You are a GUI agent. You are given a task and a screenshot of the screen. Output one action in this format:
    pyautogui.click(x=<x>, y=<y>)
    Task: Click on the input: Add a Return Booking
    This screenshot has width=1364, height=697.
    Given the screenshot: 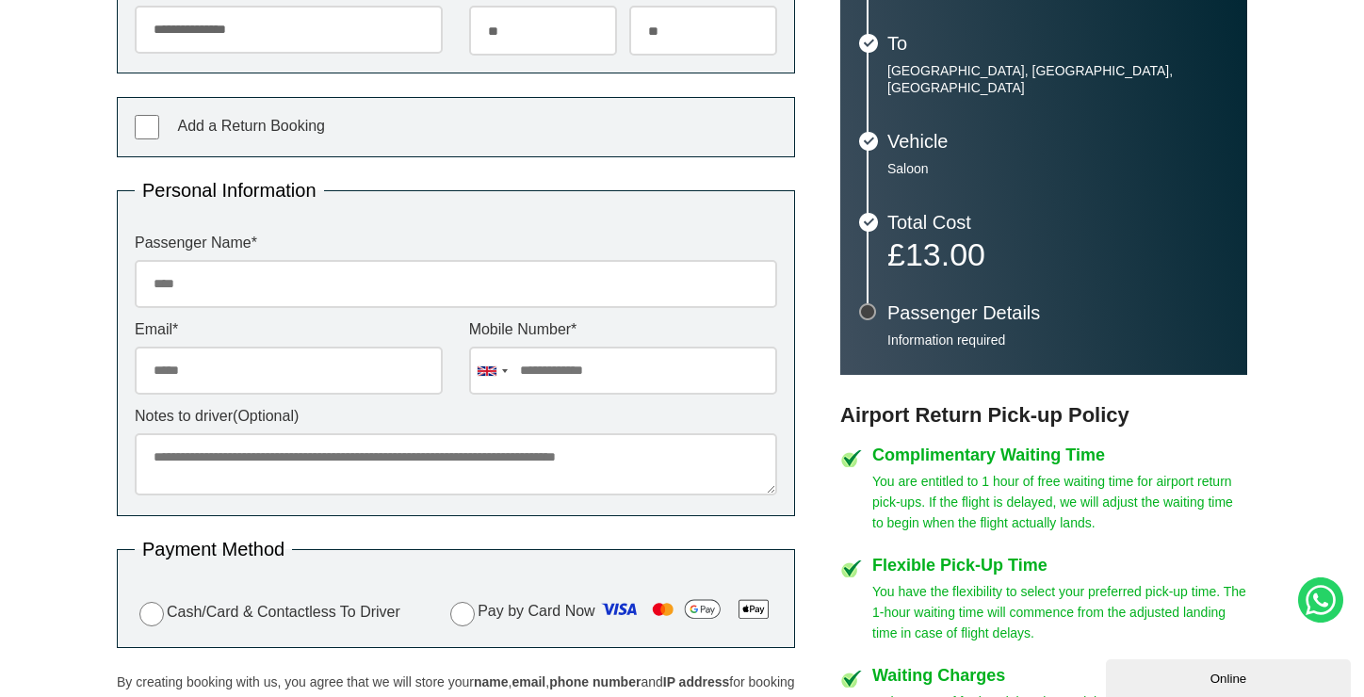 What is the action you would take?
    pyautogui.click(x=147, y=127)
    